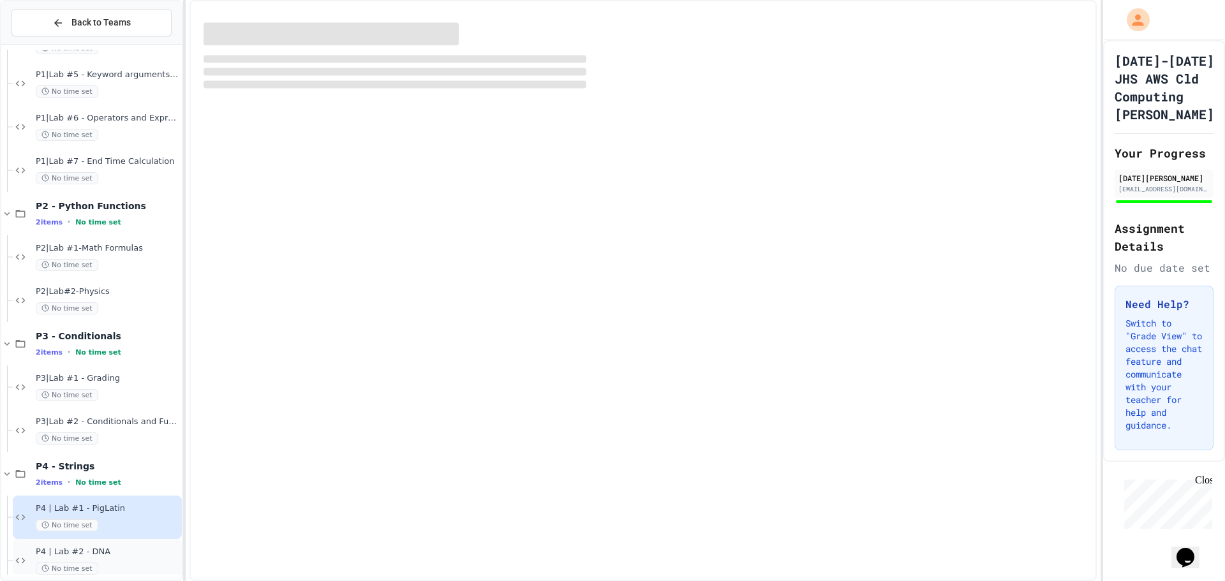 Image resolution: width=1225 pixels, height=581 pixels. I want to click on h2: Your Progress, so click(1164, 153).